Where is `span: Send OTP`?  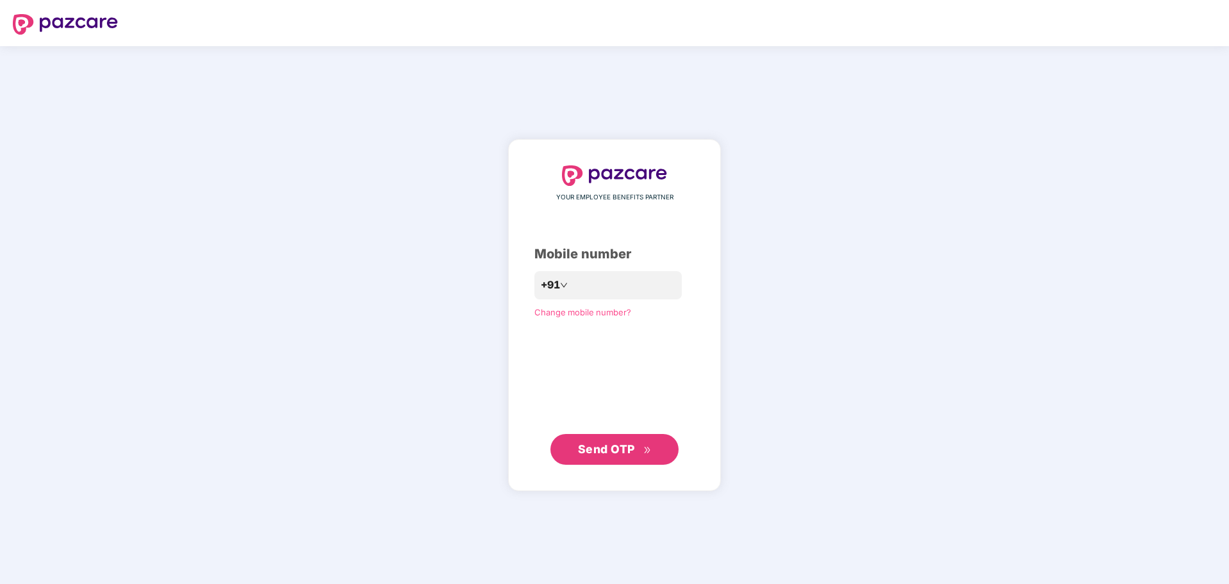 span: Send OTP is located at coordinates (606, 448).